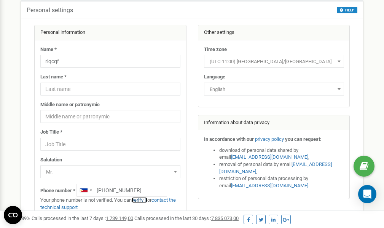  What do you see at coordinates (274, 123) in the screenshot?
I see `div: Information about data privacy` at bounding box center [274, 123].